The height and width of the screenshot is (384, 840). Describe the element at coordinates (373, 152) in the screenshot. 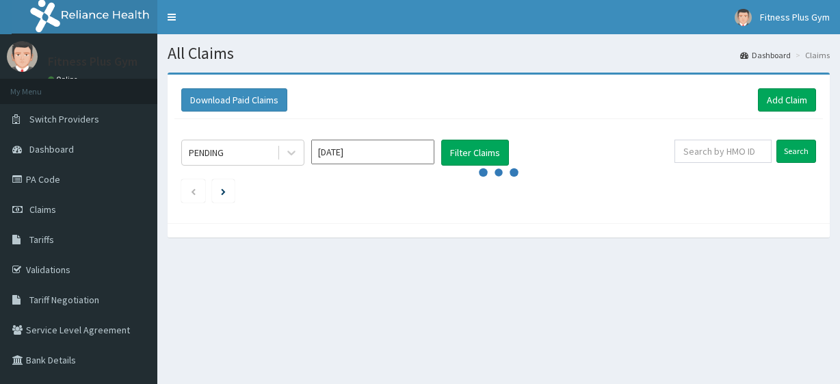

I see `input: Select Month and Year` at that location.